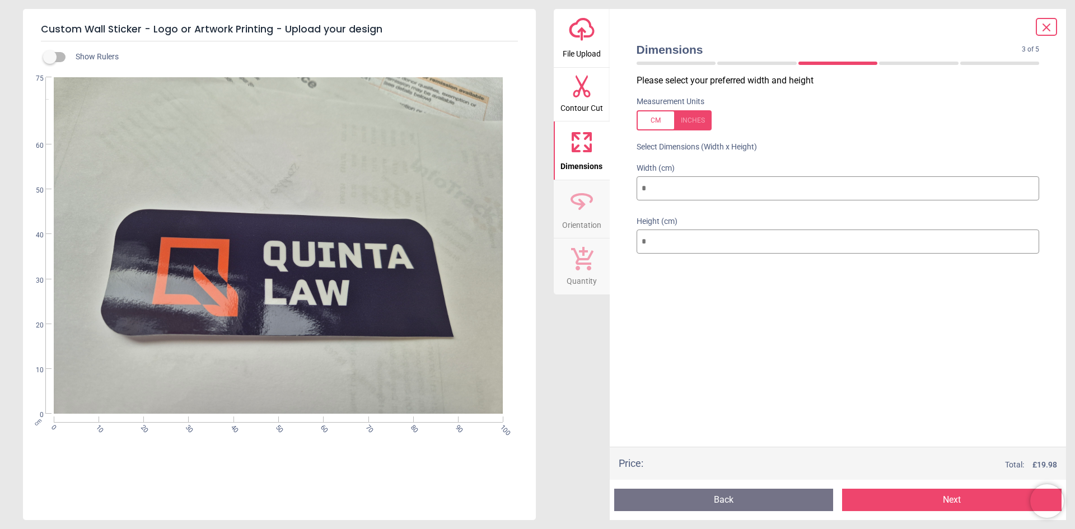  What do you see at coordinates (670, 102) in the screenshot?
I see `label: Measurement Units` at bounding box center [670, 102].